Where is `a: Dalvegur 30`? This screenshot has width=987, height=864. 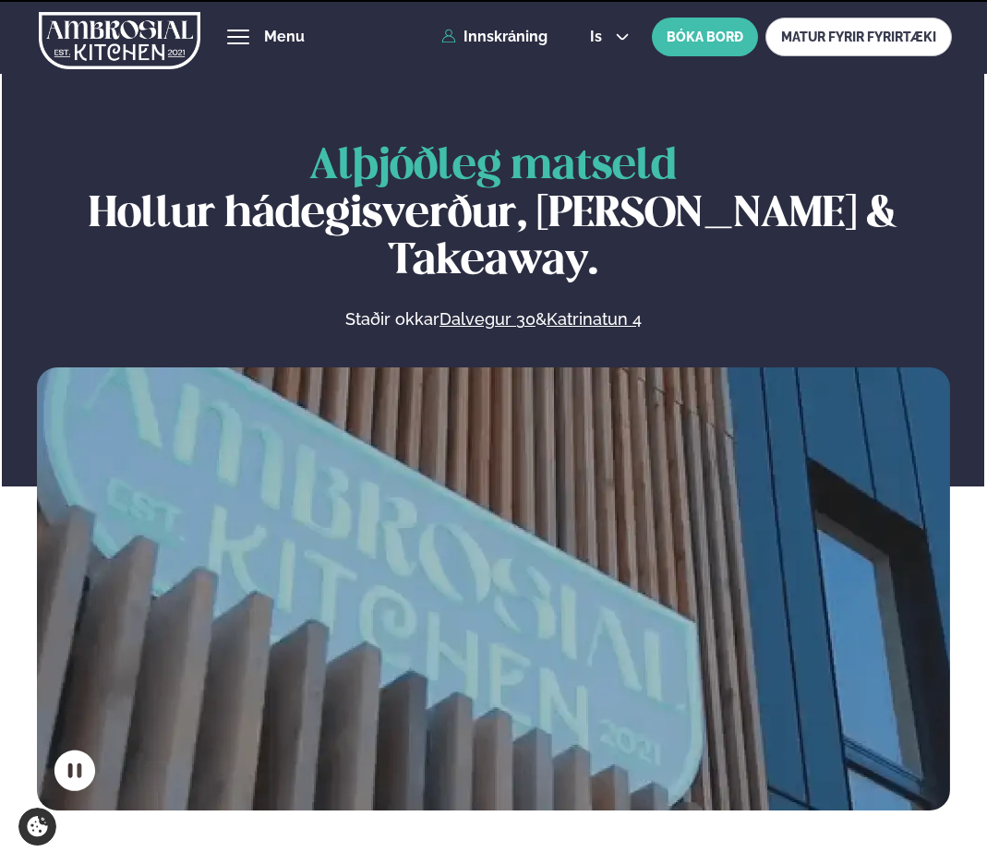 a: Dalvegur 30 is located at coordinates (488, 319).